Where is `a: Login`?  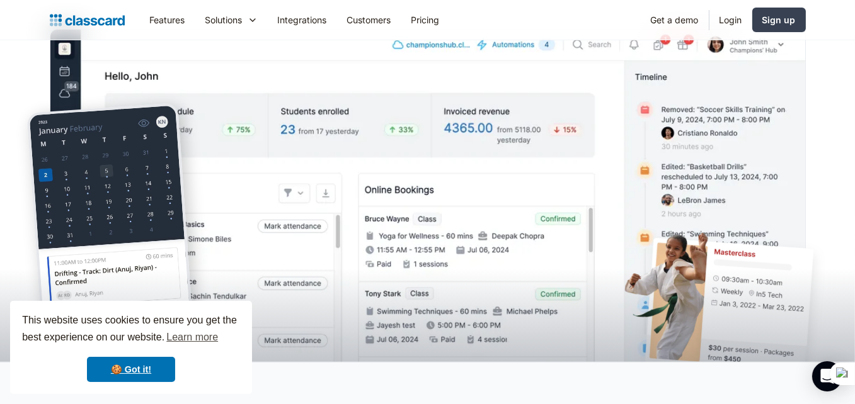
a: Login is located at coordinates (731, 20).